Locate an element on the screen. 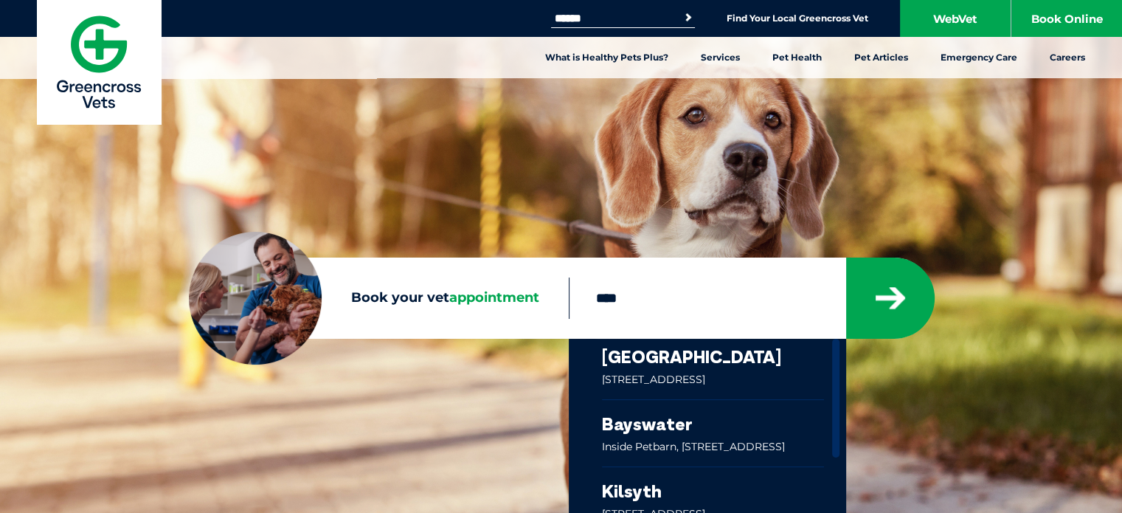  a: Careers is located at coordinates (1067, 58).